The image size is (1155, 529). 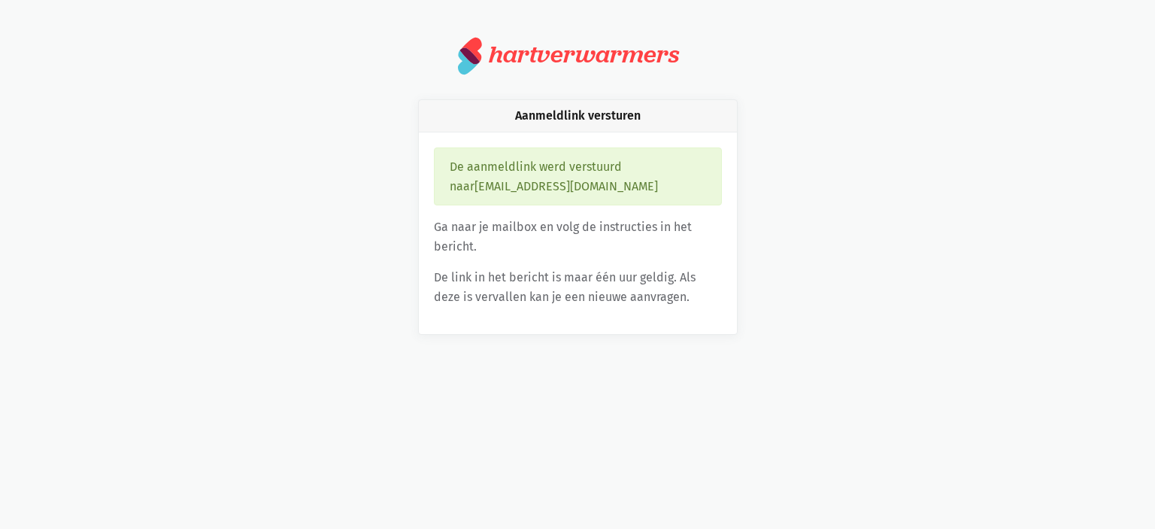 What do you see at coordinates (470, 56) in the screenshot?
I see `img: logo.svg` at bounding box center [470, 56].